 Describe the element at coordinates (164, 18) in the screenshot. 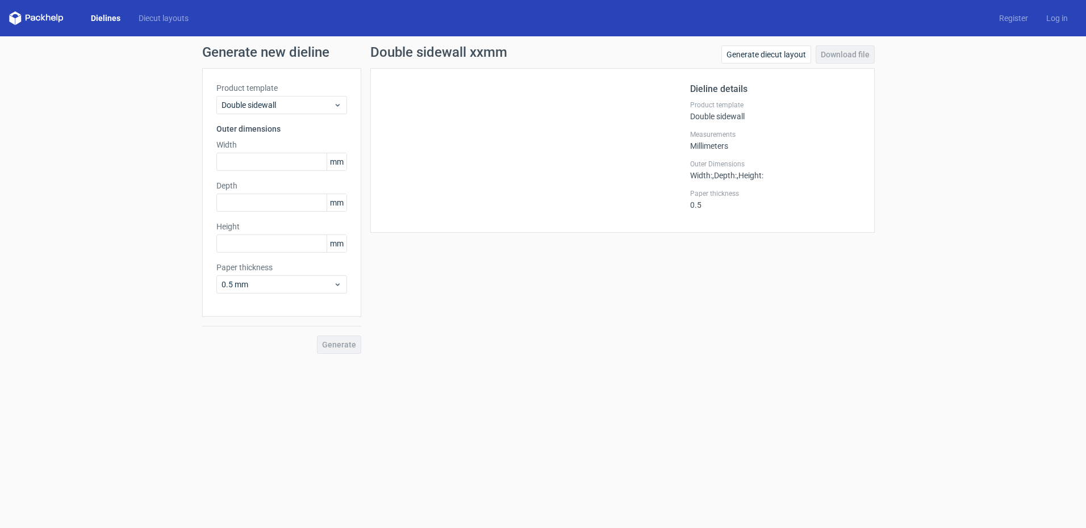

I see `a: Diecut layouts` at that location.